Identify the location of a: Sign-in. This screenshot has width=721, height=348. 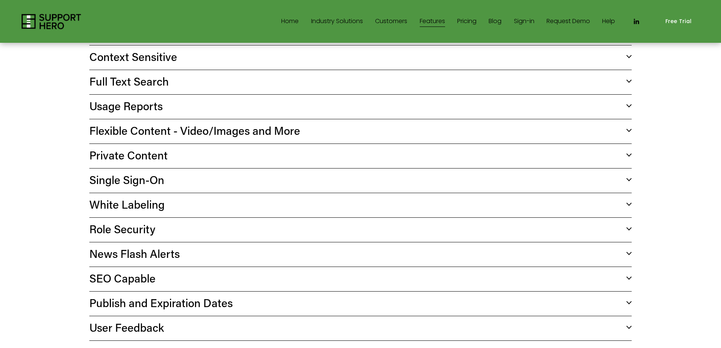
(524, 22).